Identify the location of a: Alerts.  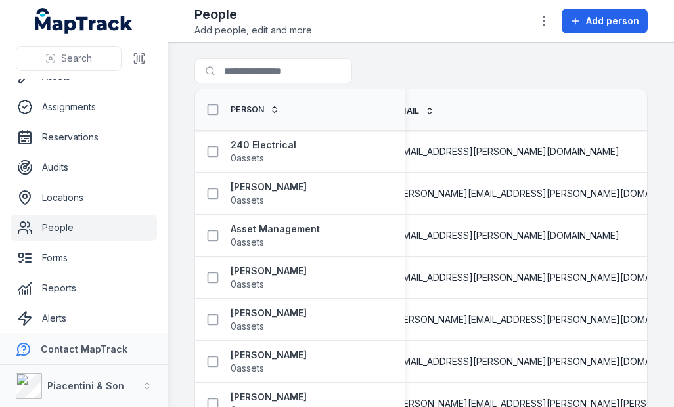
(83, 318).